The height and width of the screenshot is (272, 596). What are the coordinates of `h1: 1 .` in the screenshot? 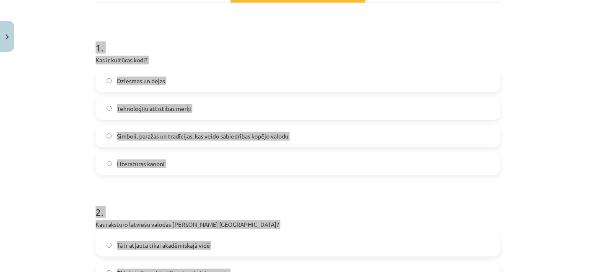 It's located at (298, 40).